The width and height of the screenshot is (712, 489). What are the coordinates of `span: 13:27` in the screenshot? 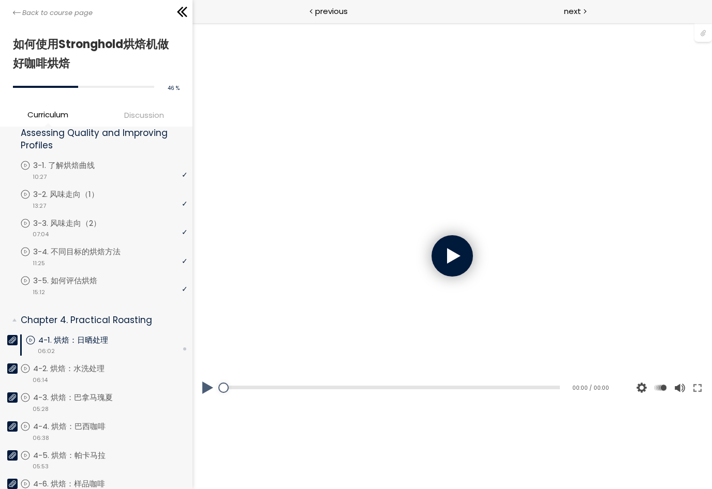 It's located at (39, 206).